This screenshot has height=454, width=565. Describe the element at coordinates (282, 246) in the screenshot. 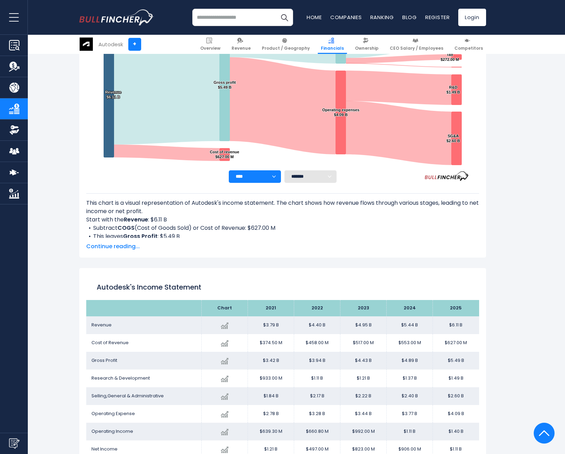

I see `span: Continue reading...` at that location.